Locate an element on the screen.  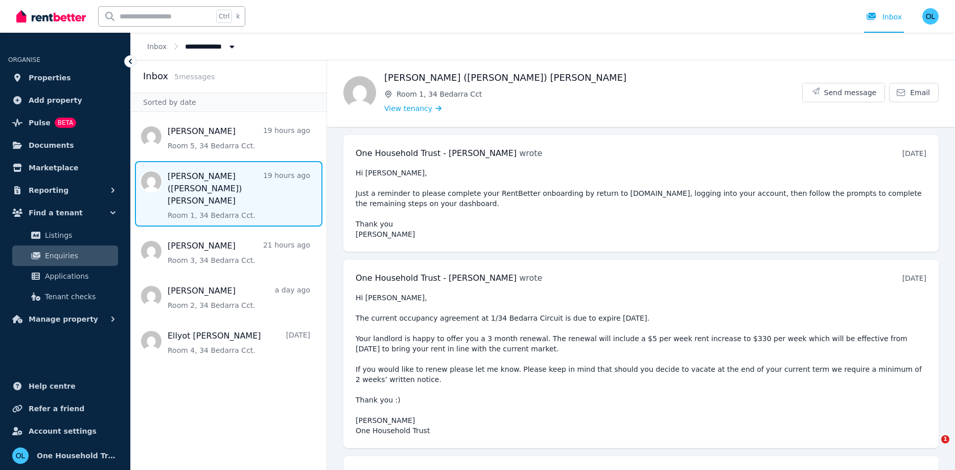
a: Refer a friend is located at coordinates (65, 408).